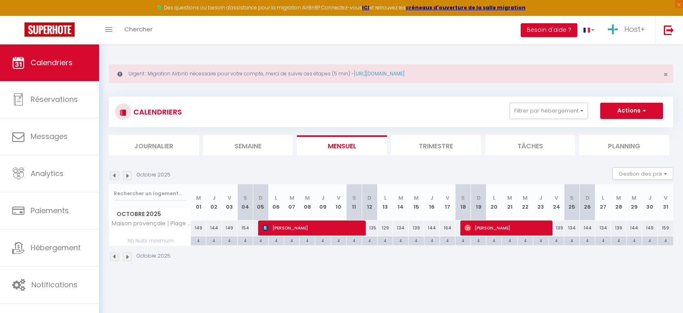 This screenshot has height=313, width=683. What do you see at coordinates (323, 202) in the screenshot?
I see `th: 09` at bounding box center [323, 202].